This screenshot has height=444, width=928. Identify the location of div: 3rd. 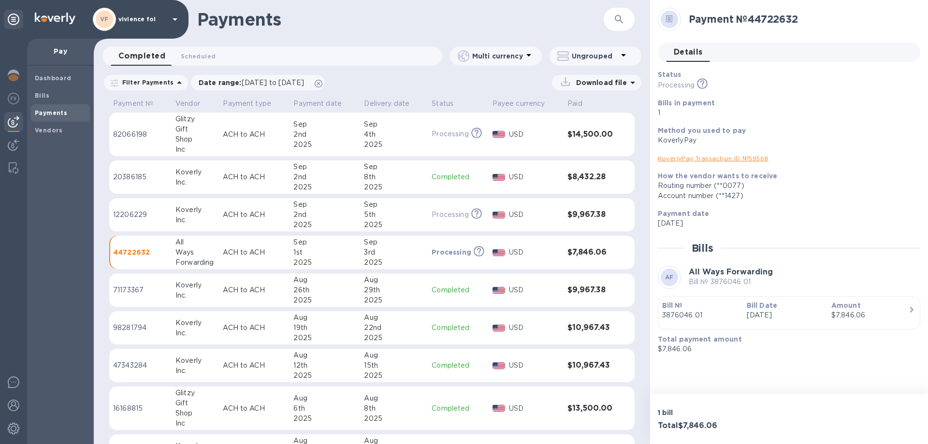
(394, 252).